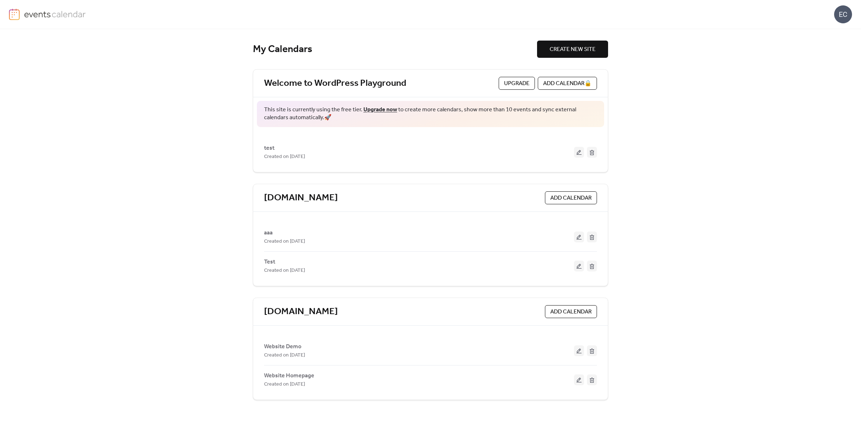  Describe the element at coordinates (573, 50) in the screenshot. I see `span: CREATE NEW SITE` at that location.